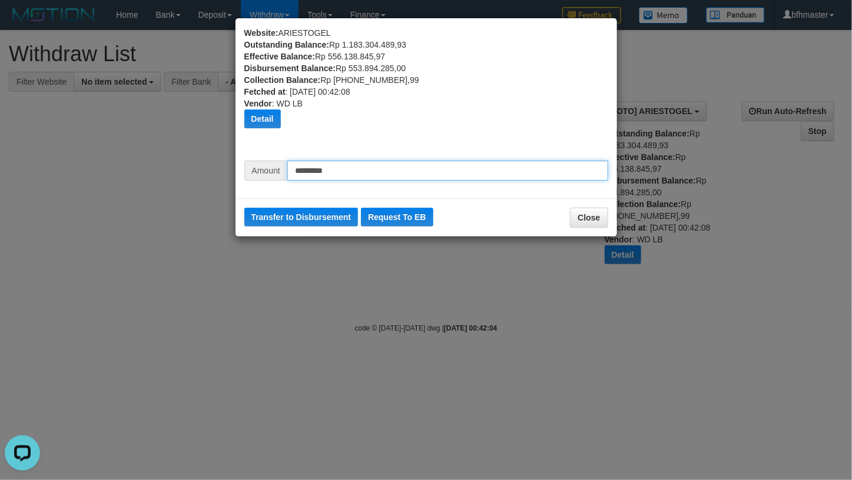 This screenshot has height=480, width=852. What do you see at coordinates (283, 80) in the screenshot?
I see `b: Collection Balance:` at bounding box center [283, 80].